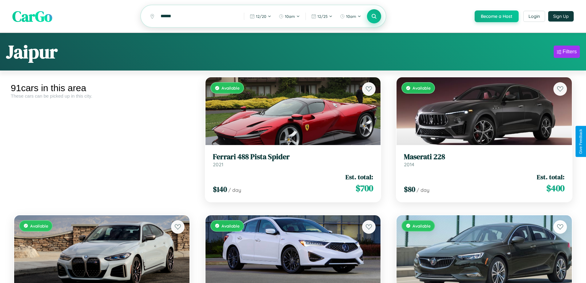 The width and height of the screenshot is (586, 283). What do you see at coordinates (409, 164) in the screenshot?
I see `span: 2014` at bounding box center [409, 164].